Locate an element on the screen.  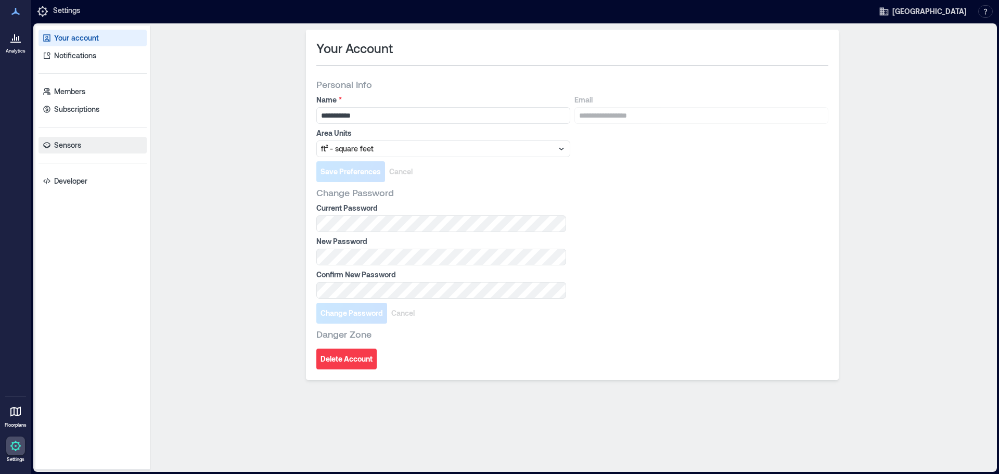
span: Danger Zone is located at coordinates (344, 334).